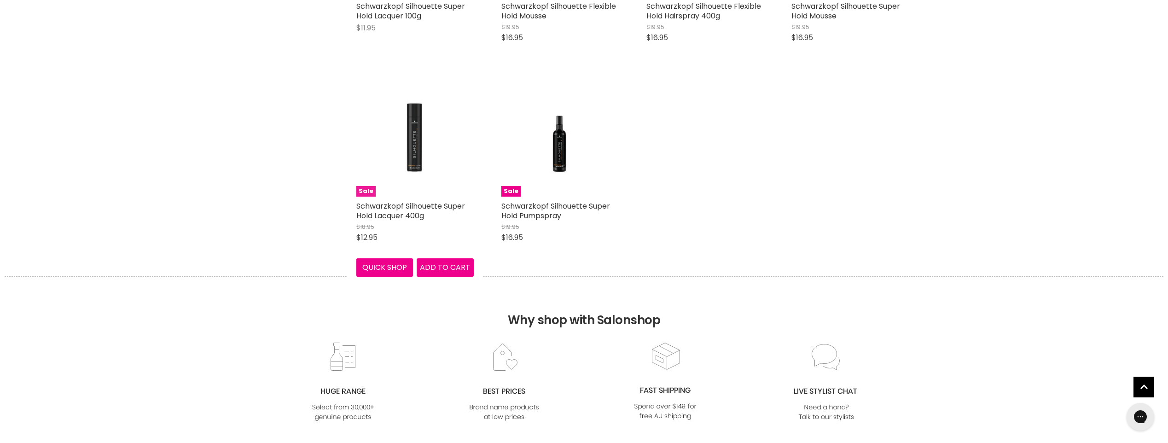  I want to click on span: $18.95, so click(365, 226).